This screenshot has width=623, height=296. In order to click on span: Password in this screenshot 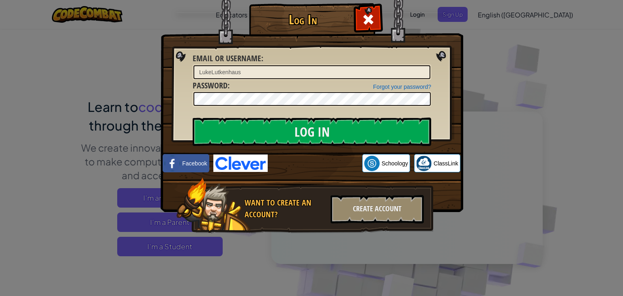, I will do `click(210, 85)`.